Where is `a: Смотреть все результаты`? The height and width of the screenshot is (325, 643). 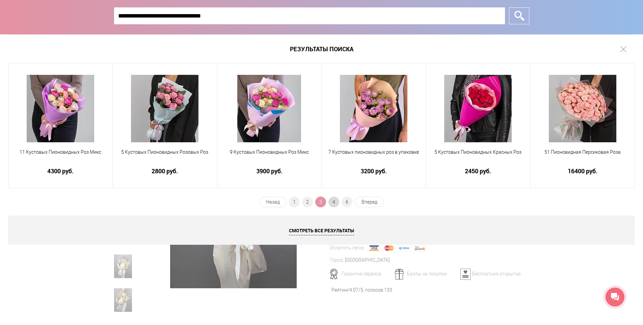 a: Смотреть все результаты is located at coordinates (321, 231).